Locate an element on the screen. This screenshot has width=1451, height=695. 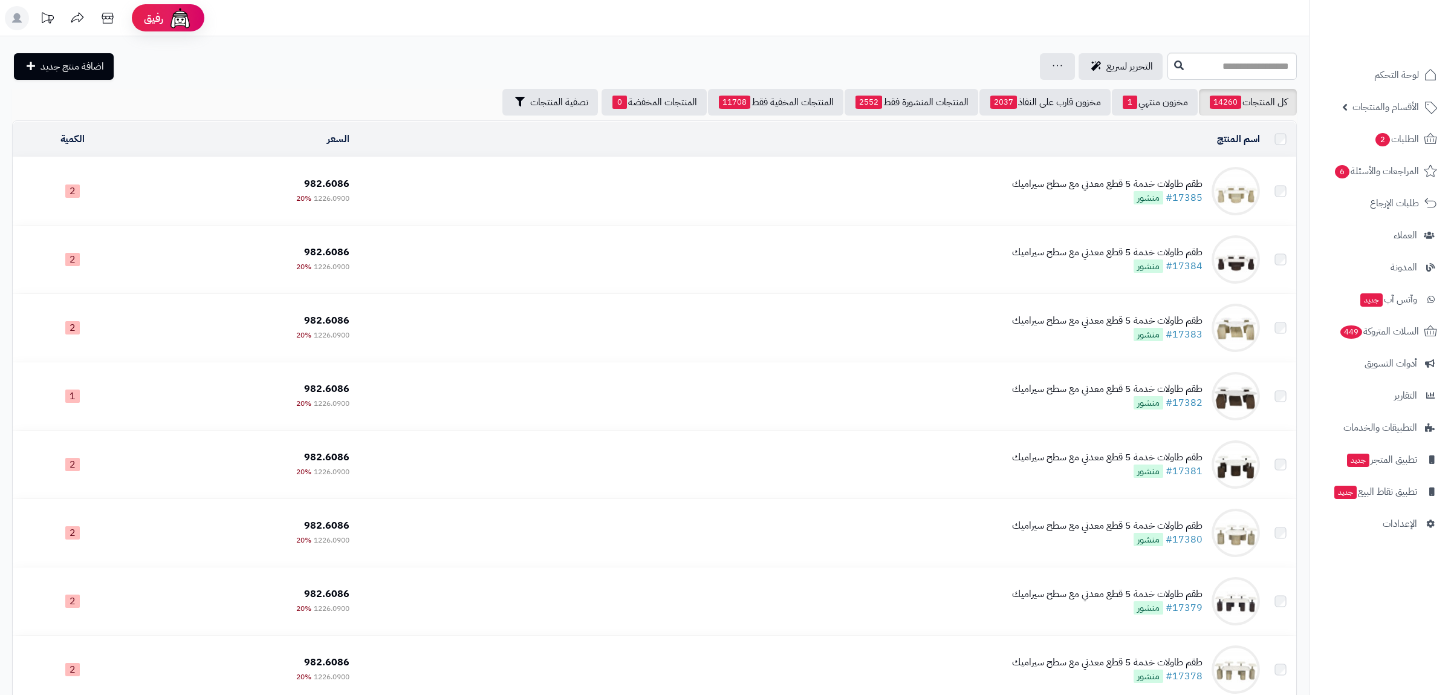
span: 1 is located at coordinates (73, 396).